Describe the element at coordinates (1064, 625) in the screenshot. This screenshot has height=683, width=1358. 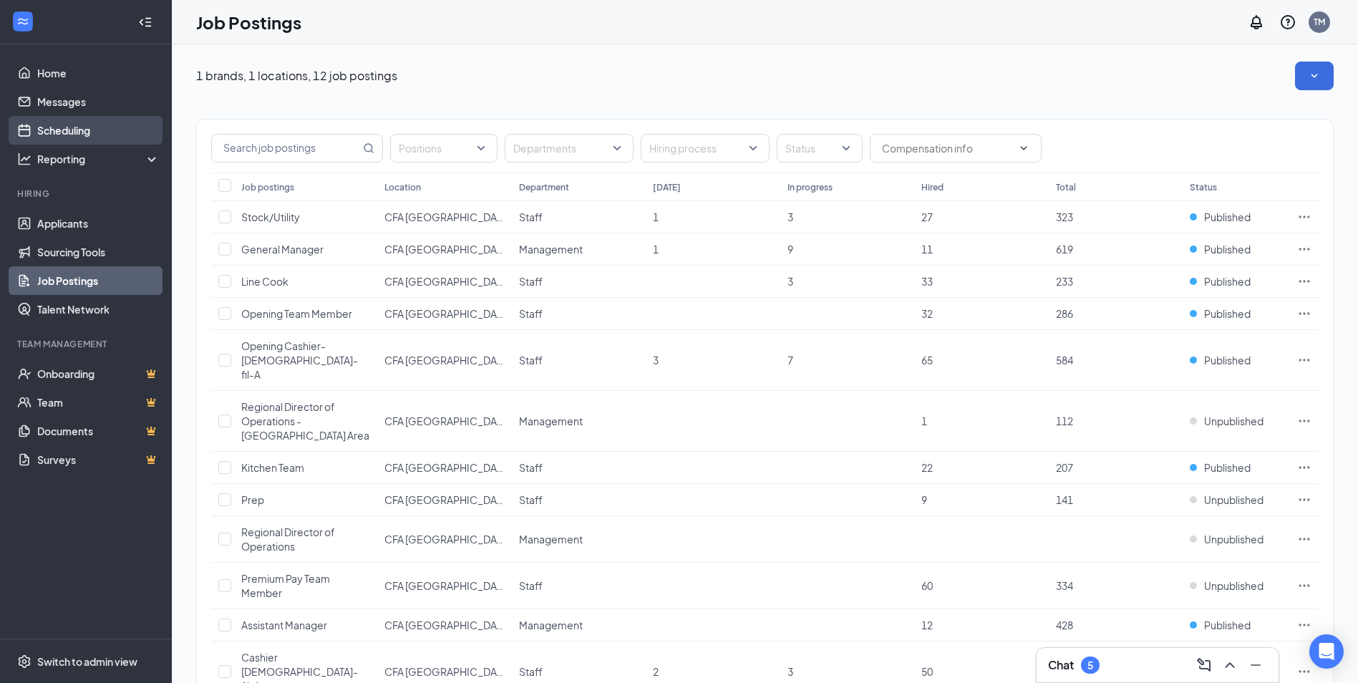
I see `span: 428` at that location.